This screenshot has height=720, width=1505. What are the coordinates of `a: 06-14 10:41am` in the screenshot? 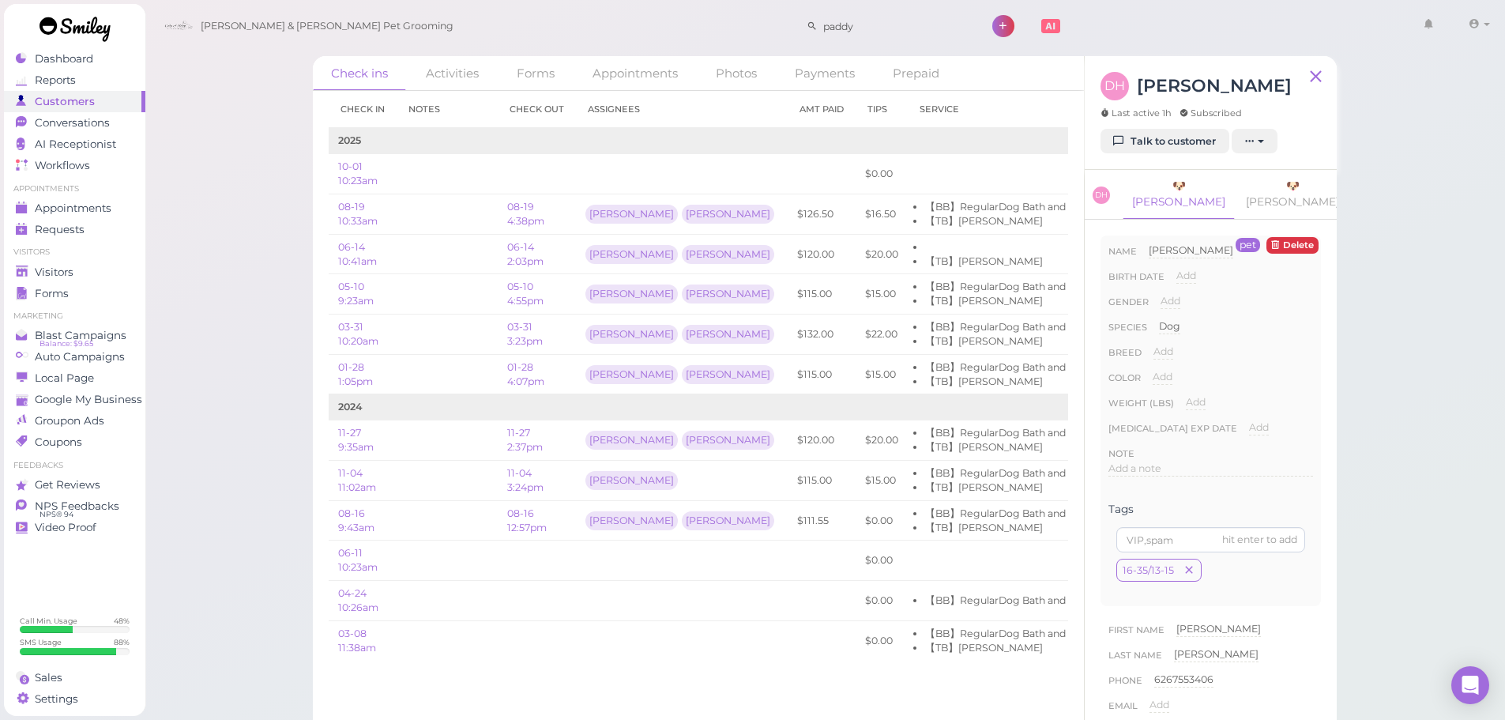 It's located at (357, 254).